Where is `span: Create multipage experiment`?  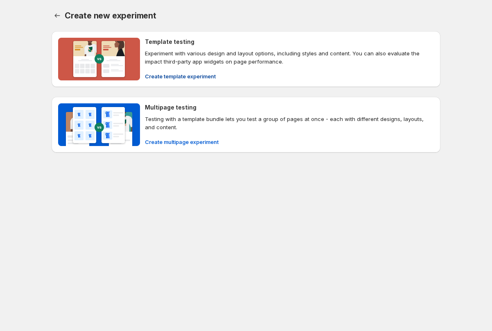
span: Create multipage experiment is located at coordinates (182, 142).